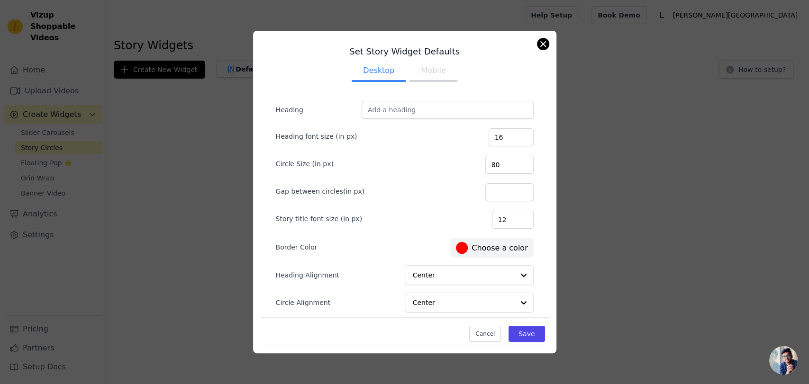 The height and width of the screenshot is (384, 809). Describe the element at coordinates (783, 361) in the screenshot. I see `div: Open chat` at that location.